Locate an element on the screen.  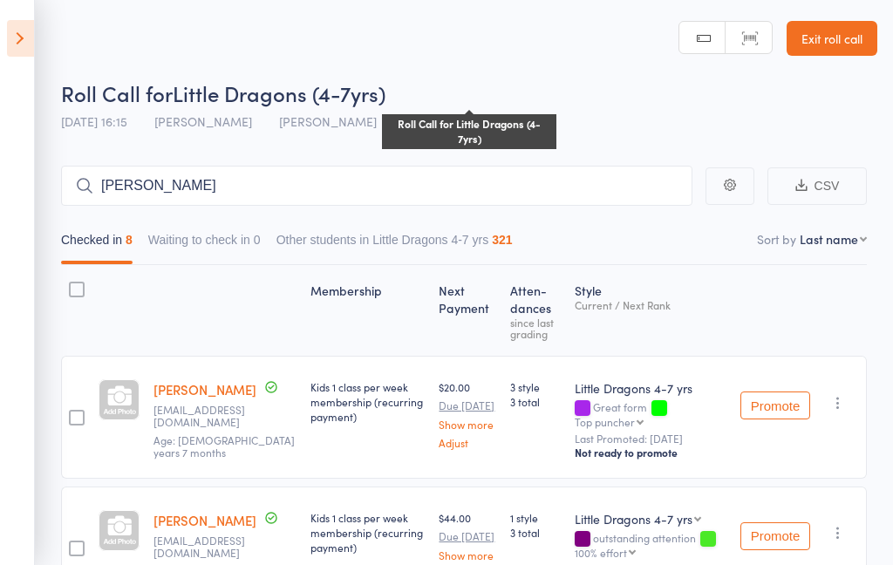
small: Aimee_jean_@hotmail.com is located at coordinates (210, 416).